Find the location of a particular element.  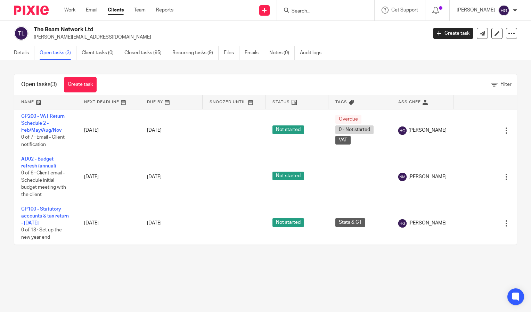

a: Emails is located at coordinates (254, 53).